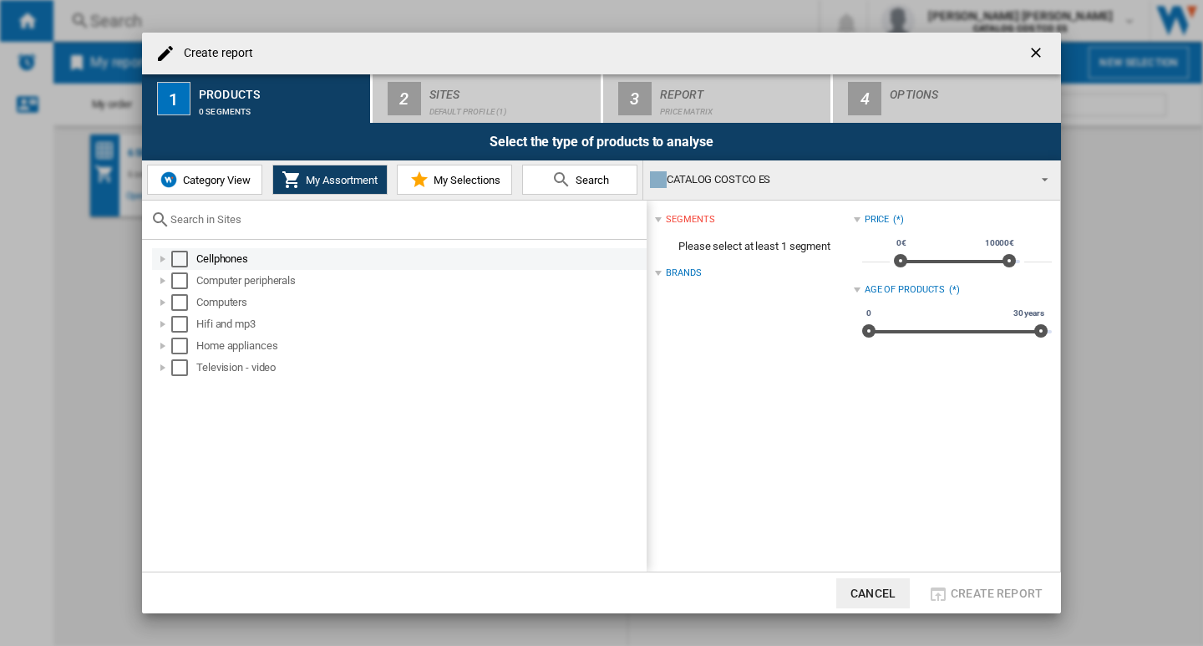 The width and height of the screenshot is (1203, 646). Describe the element at coordinates (905, 290) in the screenshot. I see `div: Age of products` at that location.